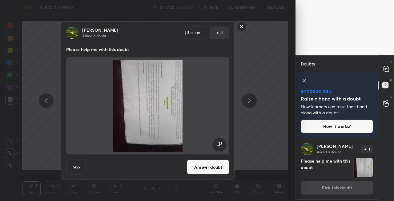 This screenshot has width=394, height=201. Describe the element at coordinates (391, 97) in the screenshot. I see `p: G` at that location.